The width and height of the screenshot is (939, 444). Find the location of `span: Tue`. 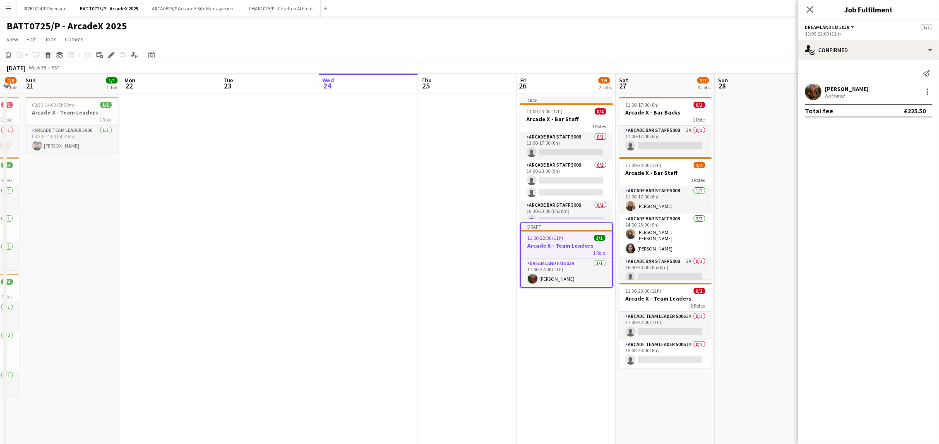

span: Tue is located at coordinates (228, 80).